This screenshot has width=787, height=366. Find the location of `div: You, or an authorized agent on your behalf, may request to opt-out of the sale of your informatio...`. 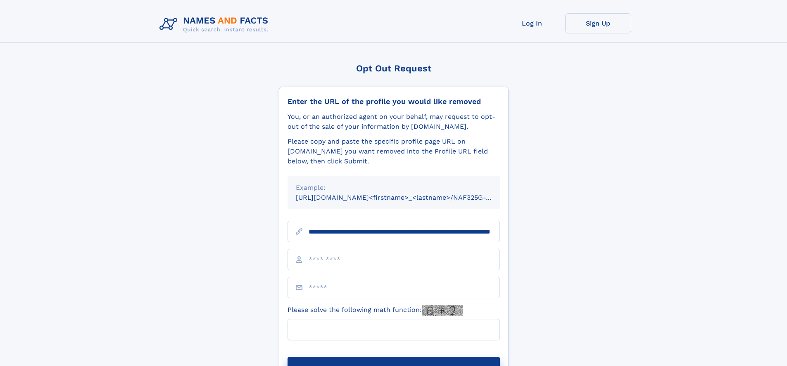

div: You, or an authorized agent on your behalf, may request to opt-out of the sale of your informatio... is located at coordinates (393, 122).